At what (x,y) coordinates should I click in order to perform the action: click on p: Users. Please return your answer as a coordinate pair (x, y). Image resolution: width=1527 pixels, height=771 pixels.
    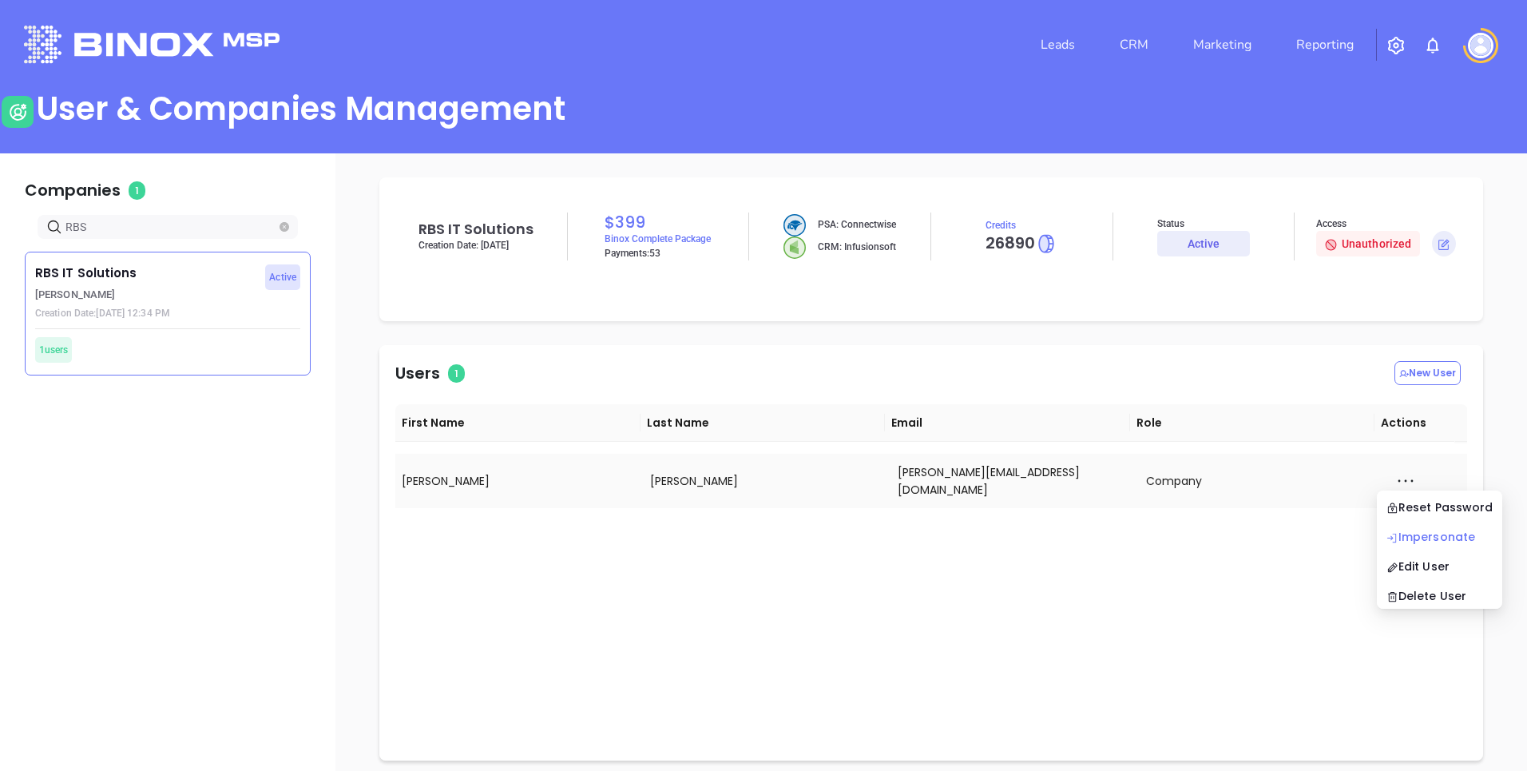
    Looking at the image, I should click on (430, 373).